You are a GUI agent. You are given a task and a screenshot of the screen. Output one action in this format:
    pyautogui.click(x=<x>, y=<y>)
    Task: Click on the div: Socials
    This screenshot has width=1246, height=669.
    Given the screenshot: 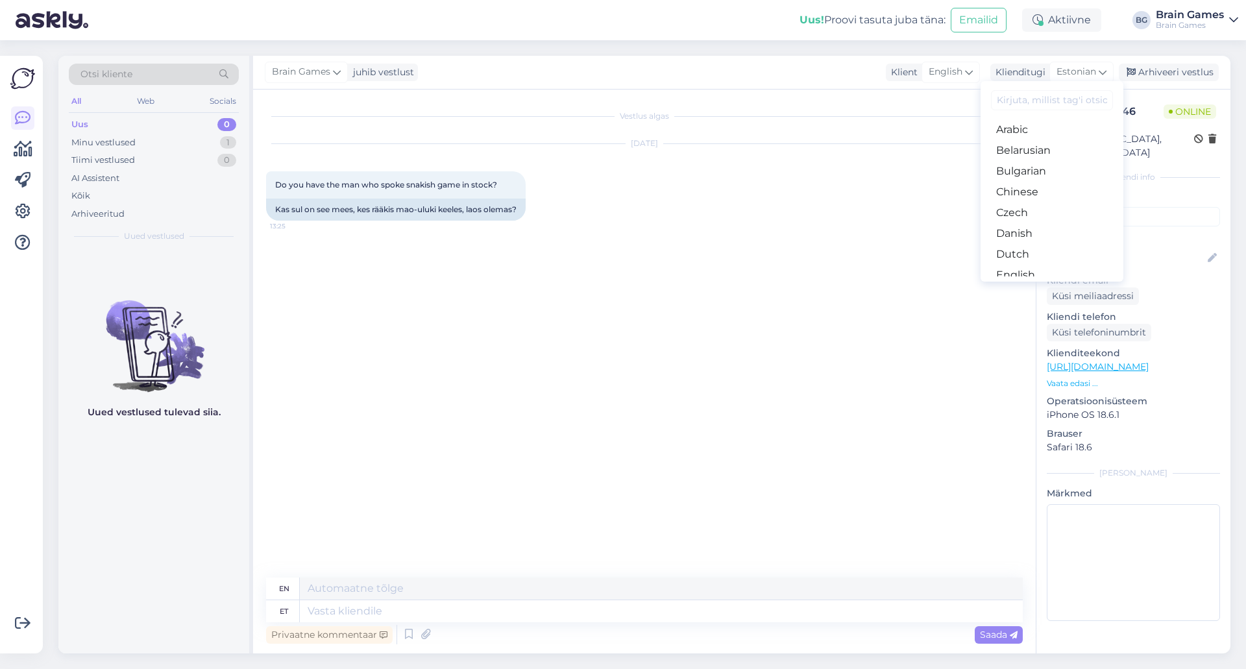 What is the action you would take?
    pyautogui.click(x=223, y=101)
    